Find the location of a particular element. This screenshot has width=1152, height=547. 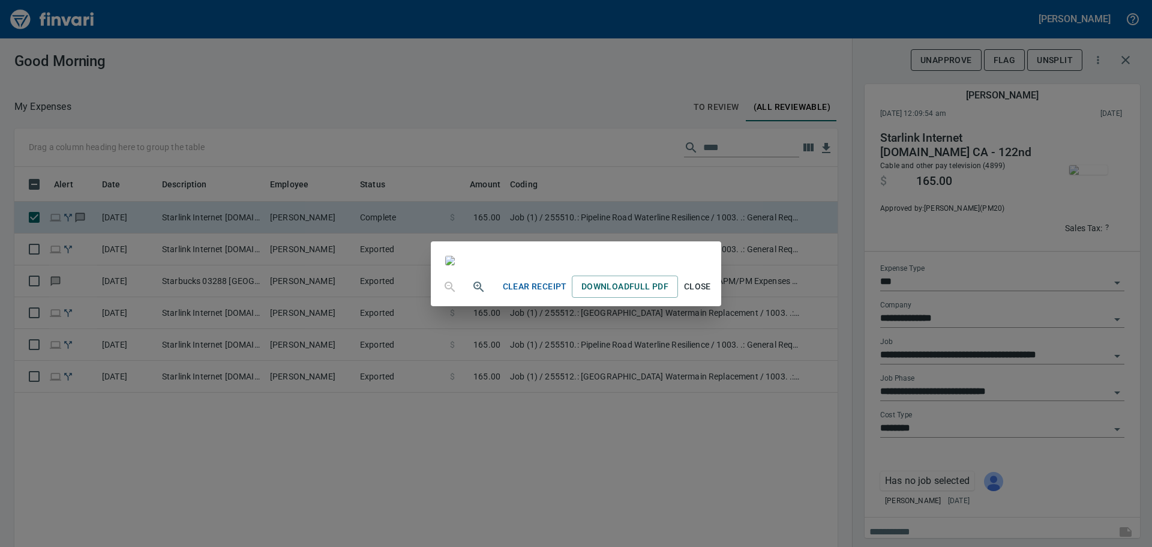

button: Close is located at coordinates (697, 286).